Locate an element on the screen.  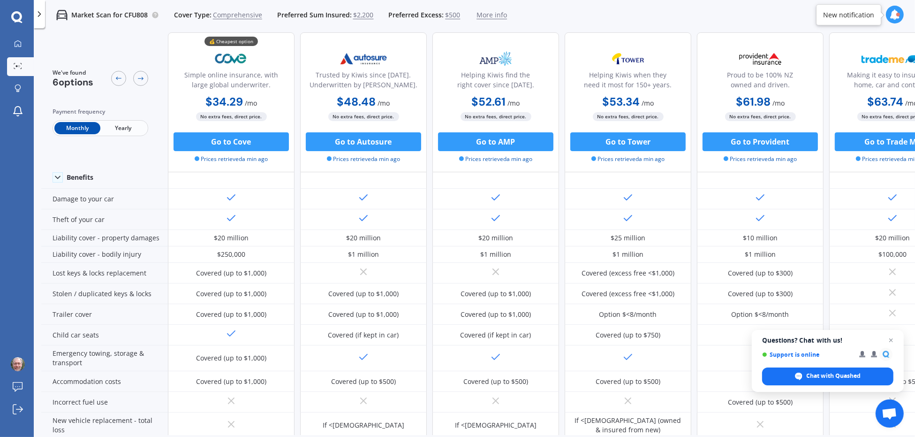
div: Liability cover - property damages is located at coordinates (105, 238).